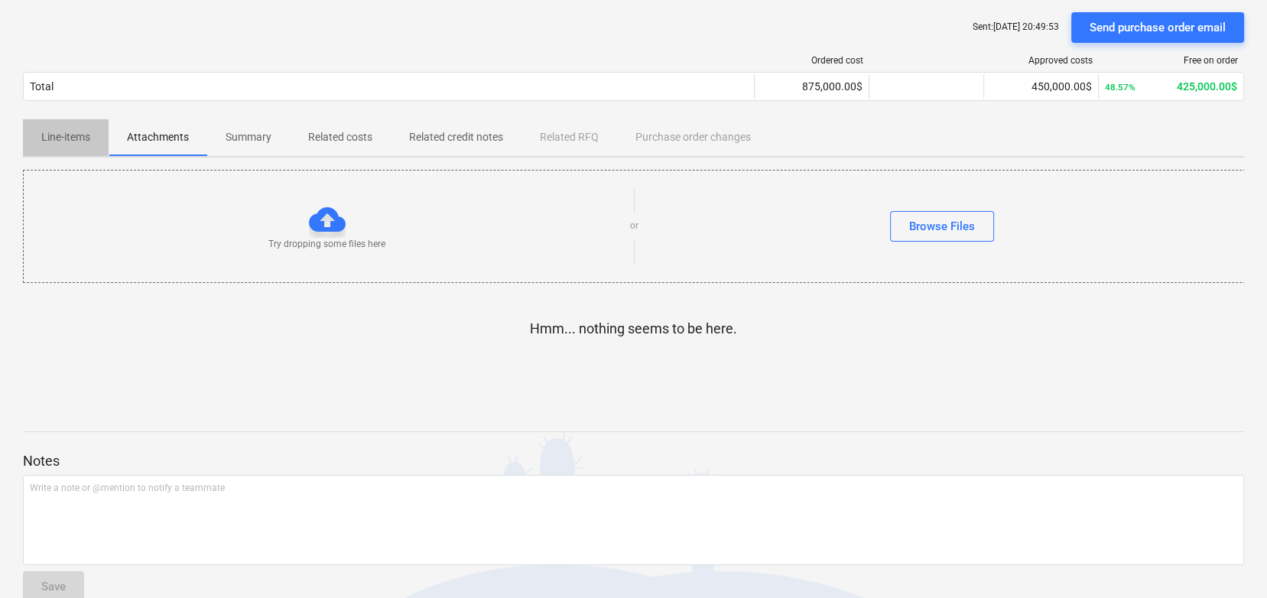  Describe the element at coordinates (1171, 60) in the screenshot. I see `div: Free on order` at that location.